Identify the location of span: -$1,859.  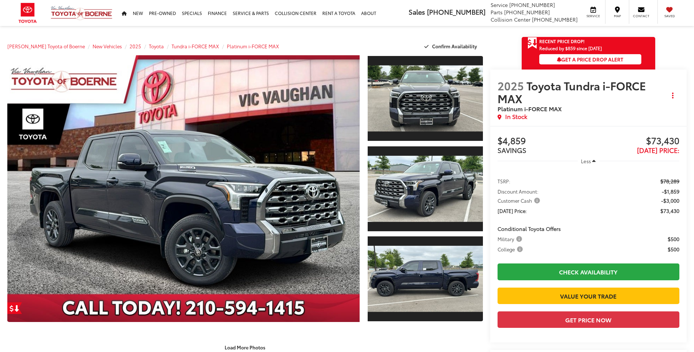
(671, 191).